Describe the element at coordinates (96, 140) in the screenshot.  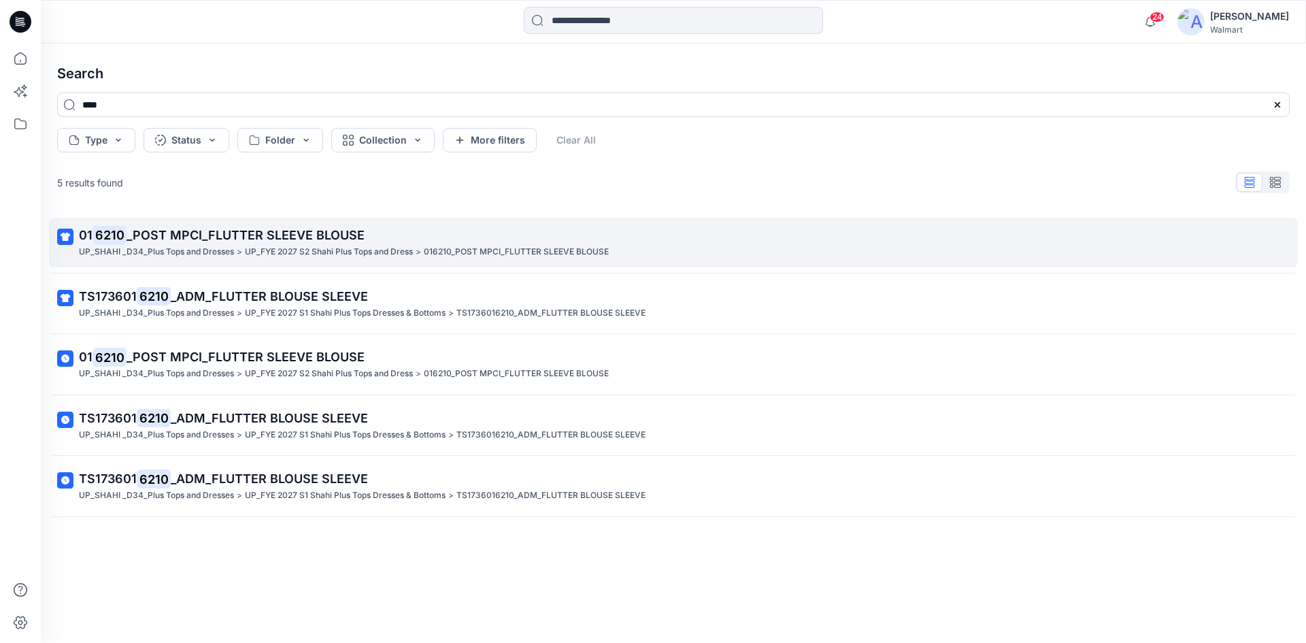
I see `button: Type` at that location.